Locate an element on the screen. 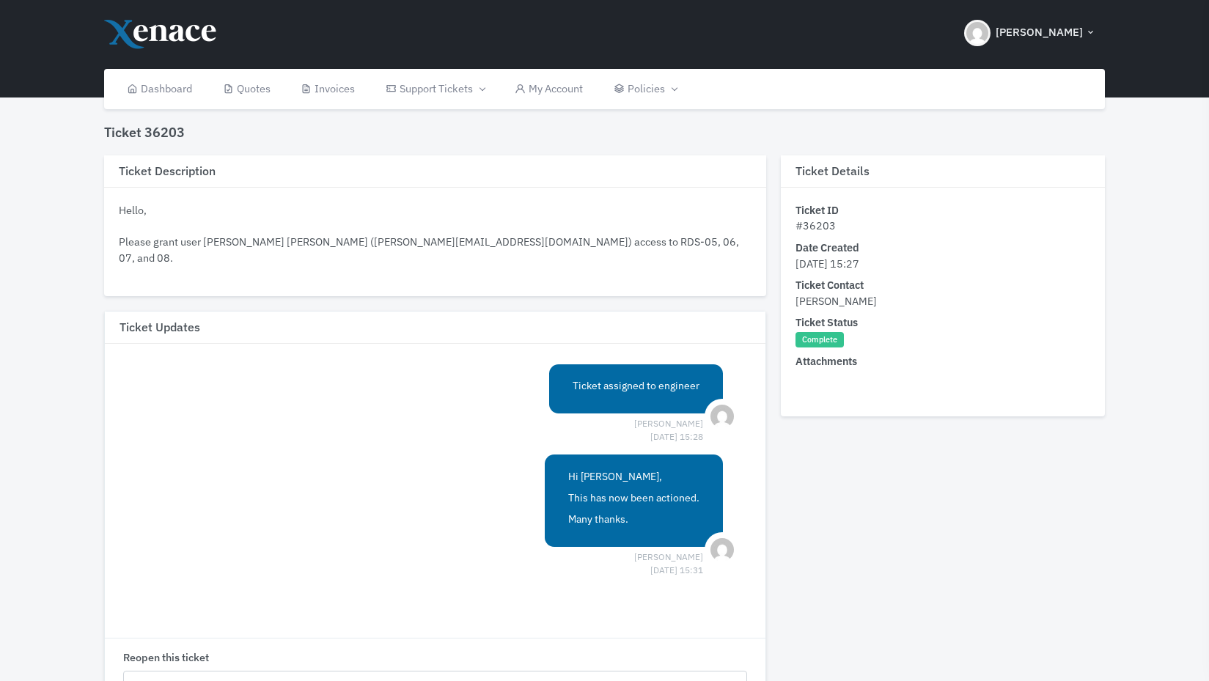  a: Dashboard is located at coordinates (159, 89).